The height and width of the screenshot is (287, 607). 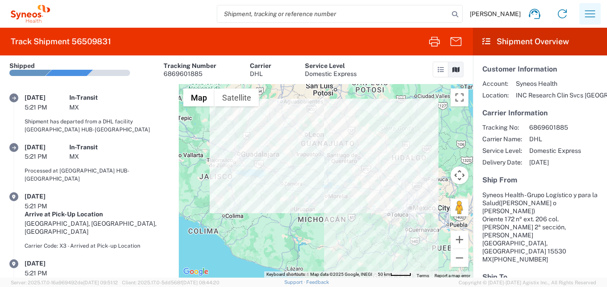 What do you see at coordinates (286, 274) in the screenshot?
I see `button: Keyboard shortcuts` at bounding box center [286, 274].